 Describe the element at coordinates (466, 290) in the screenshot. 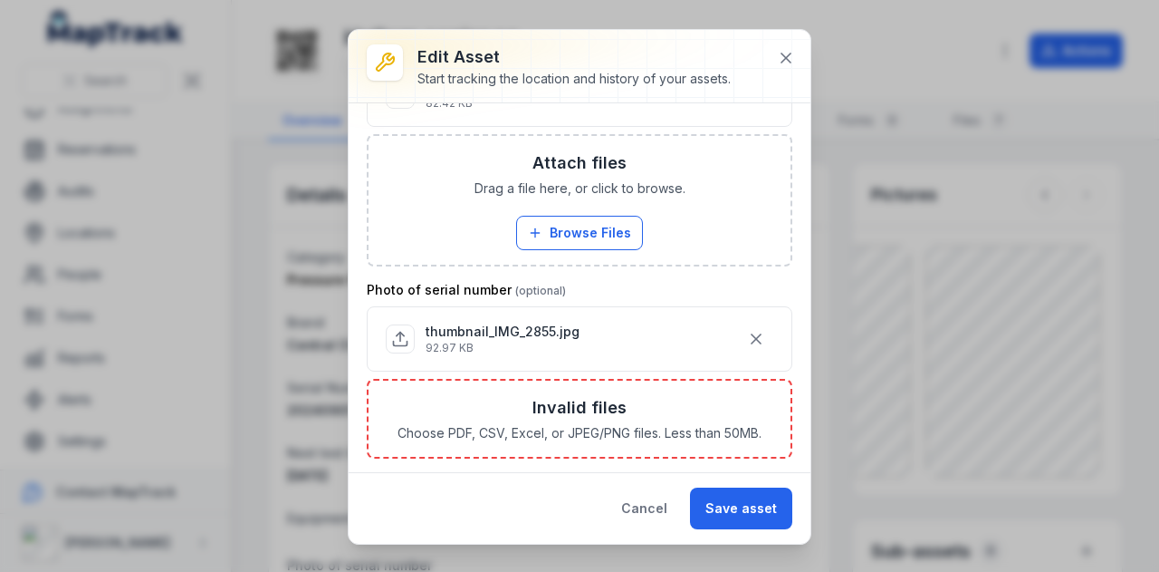

I see `label: Photo of serial number` at that location.